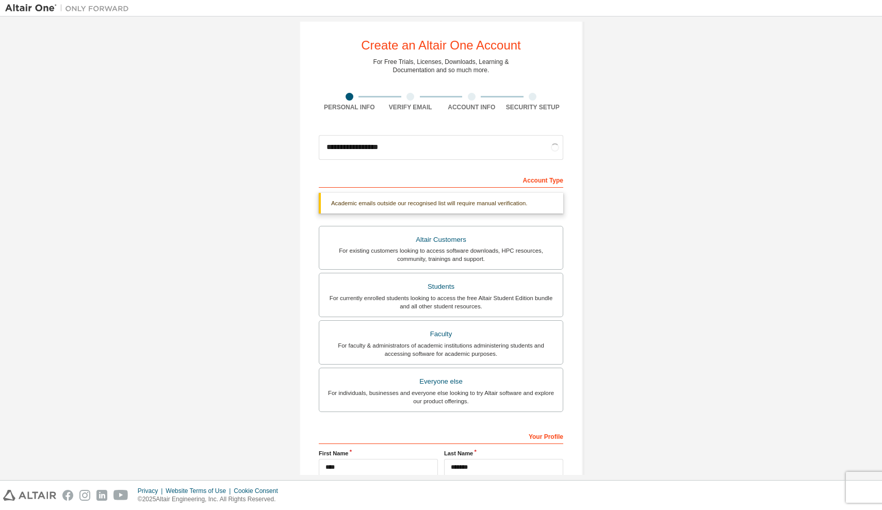  I want to click on div: Account Info, so click(472, 107).